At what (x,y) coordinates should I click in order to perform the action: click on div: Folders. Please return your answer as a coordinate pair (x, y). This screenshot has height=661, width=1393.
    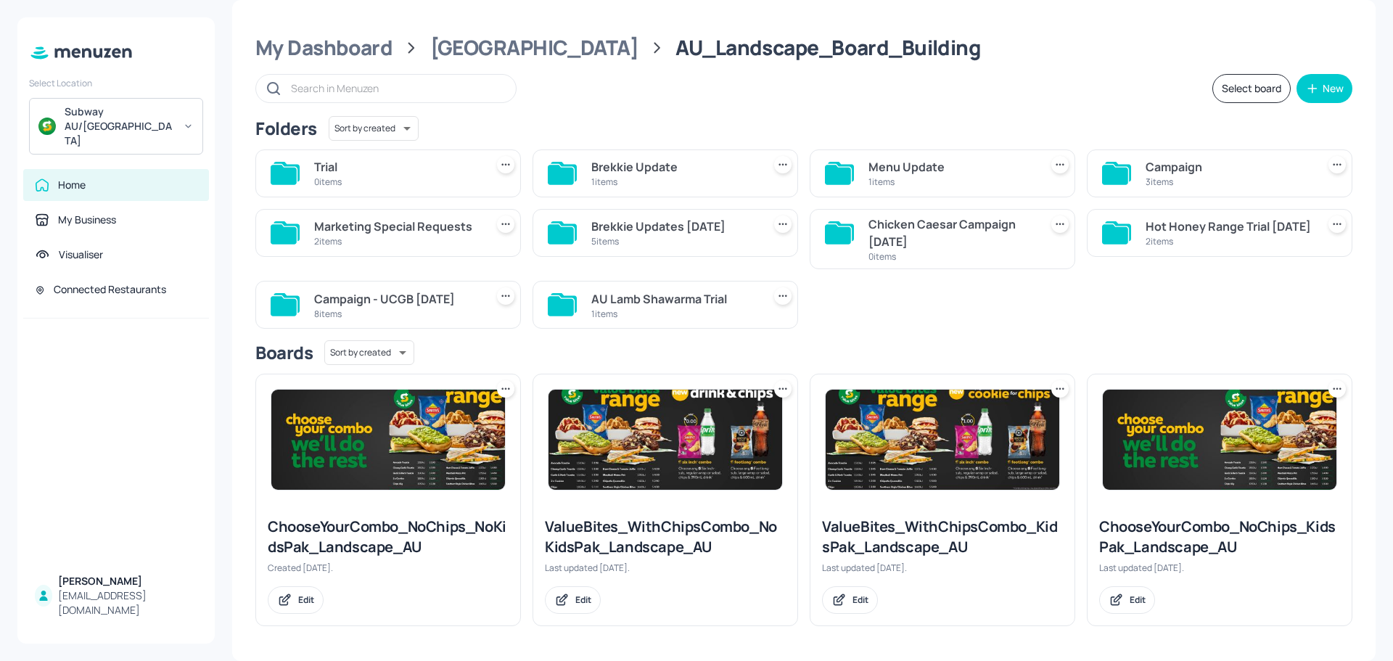
    Looking at the image, I should click on (286, 128).